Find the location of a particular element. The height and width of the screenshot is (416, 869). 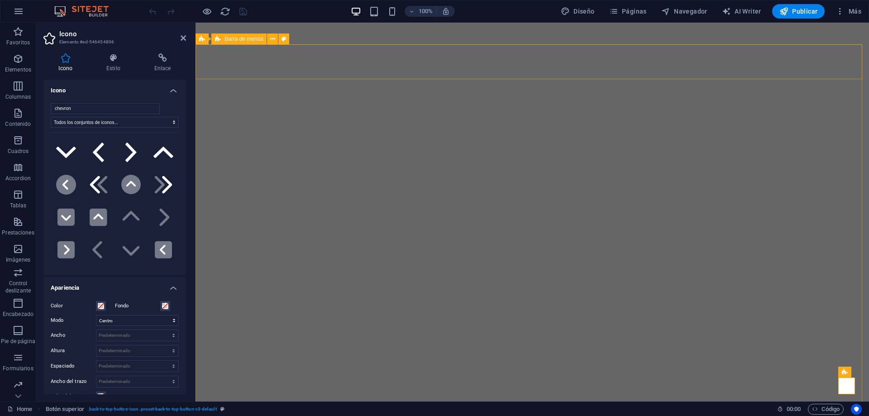

div: Diseño (Ctrl+Alt+Y) is located at coordinates (578, 11).